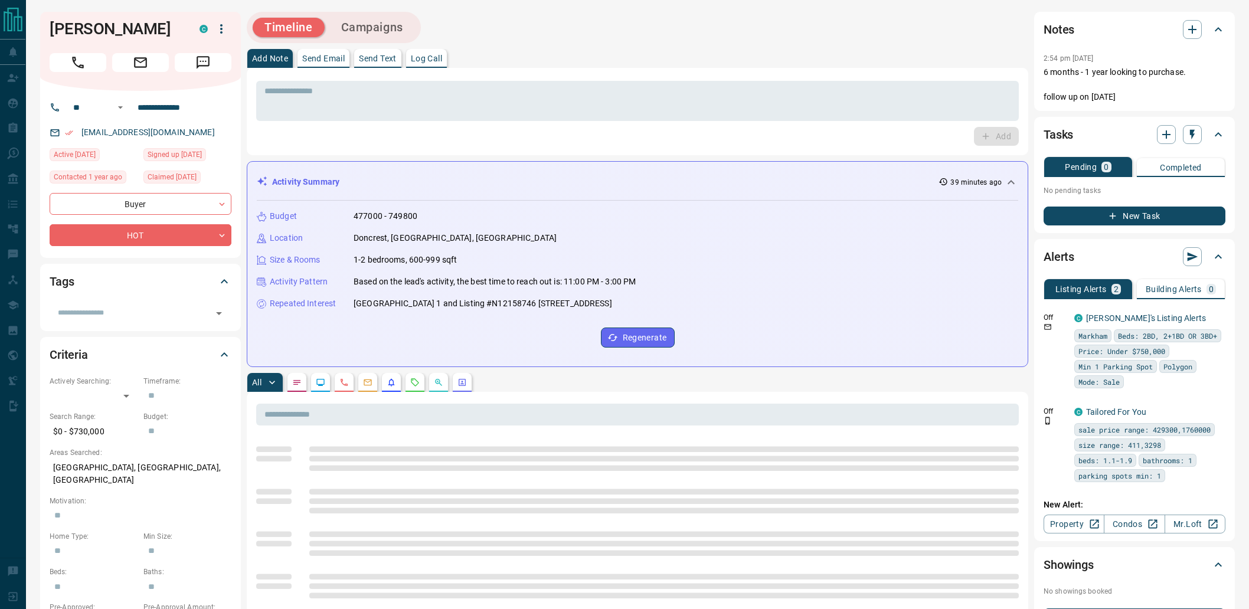 The height and width of the screenshot is (609, 1249). I want to click on a: Condos, so click(1134, 524).